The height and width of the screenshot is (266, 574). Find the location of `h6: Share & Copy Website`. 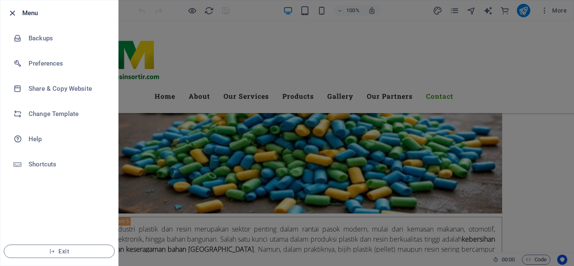

h6: Share & Copy Website is located at coordinates (67, 89).